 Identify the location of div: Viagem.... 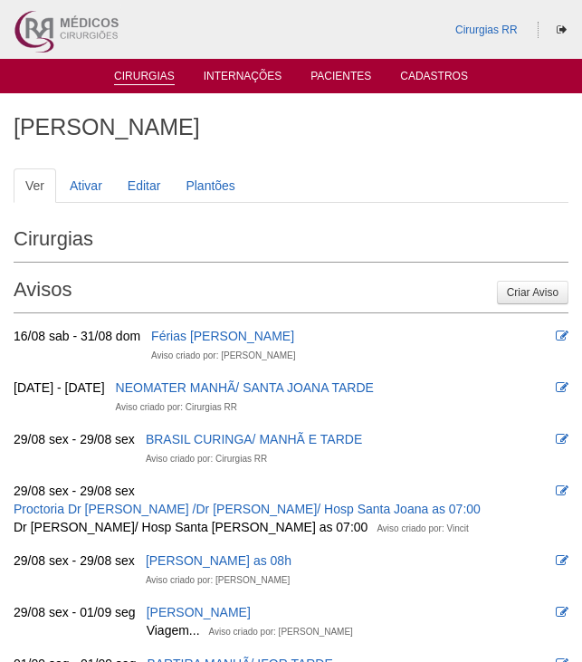
(173, 630).